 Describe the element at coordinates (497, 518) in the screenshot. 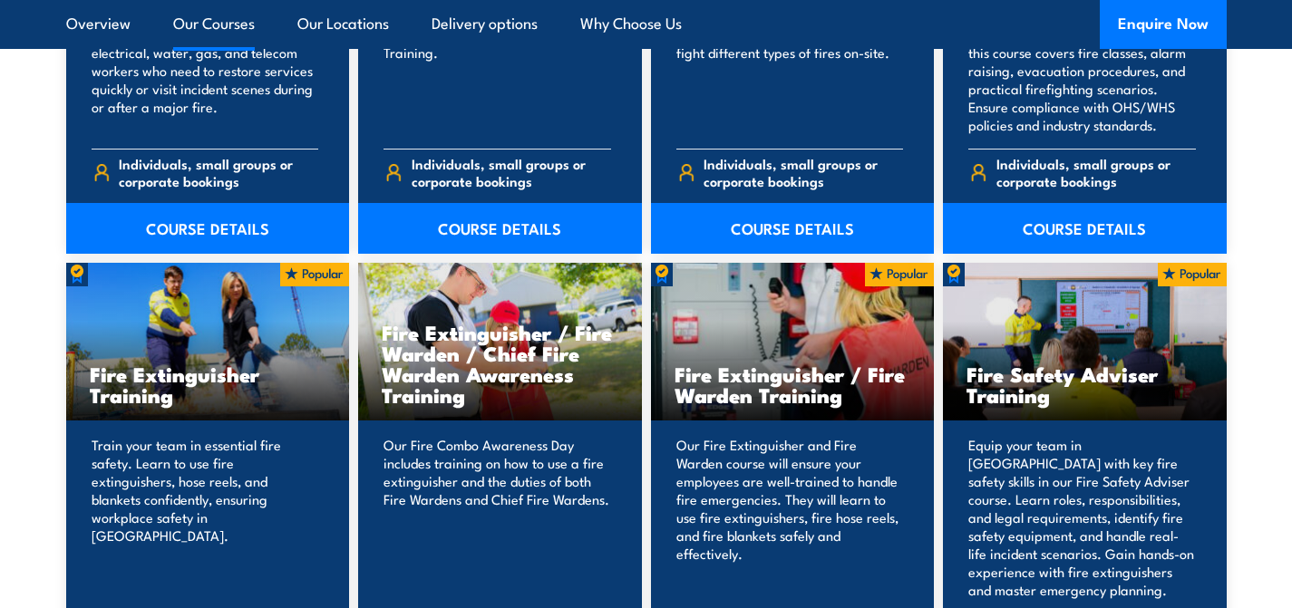

I see `p: Our Fire Combo Awareness Day includes training on how to use a fire extinguisher and the duties o...` at that location.